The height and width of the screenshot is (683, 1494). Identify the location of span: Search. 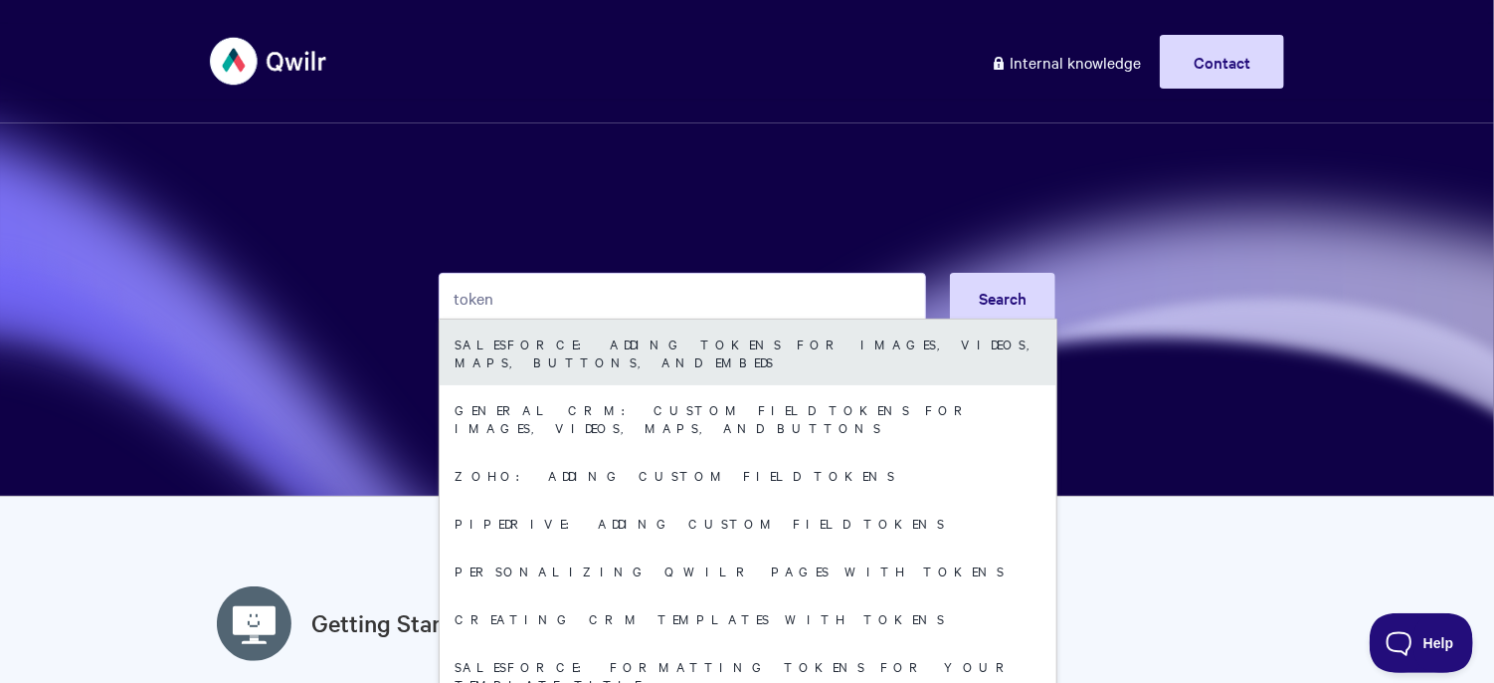
(1003, 298).